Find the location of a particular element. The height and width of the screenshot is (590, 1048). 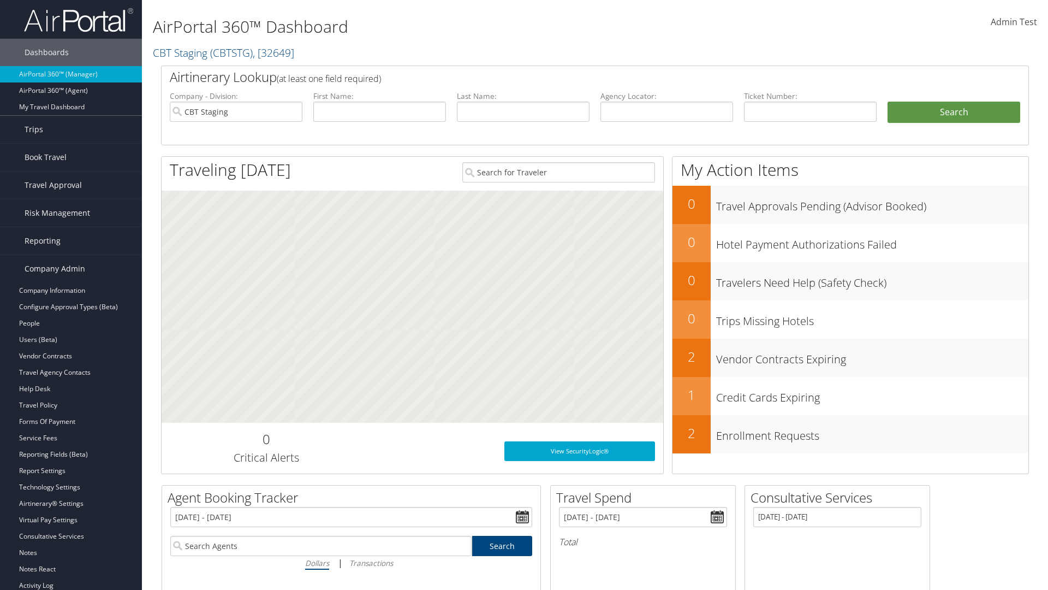

label: Ticket Number: is located at coordinates (810, 96).